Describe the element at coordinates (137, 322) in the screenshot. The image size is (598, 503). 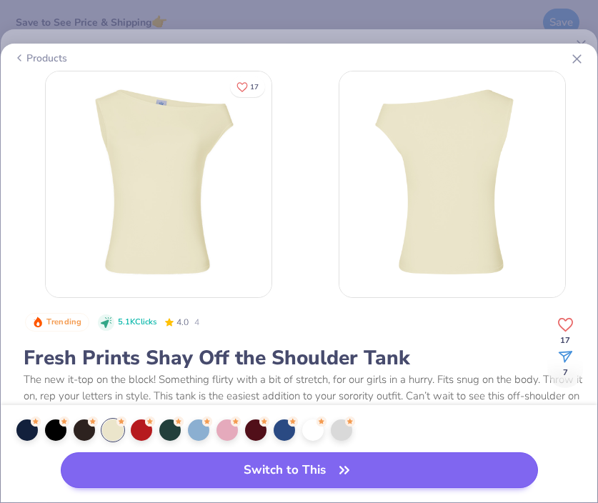
I see `span: 5.1K Clicks` at that location.